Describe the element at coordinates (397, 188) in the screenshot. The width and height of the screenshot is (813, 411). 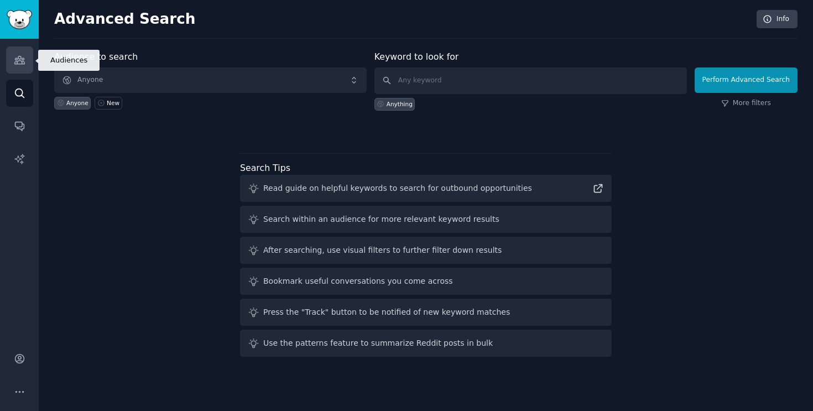
I see `div: Read guide on helpful keywords to search for outbound opportunities` at that location.